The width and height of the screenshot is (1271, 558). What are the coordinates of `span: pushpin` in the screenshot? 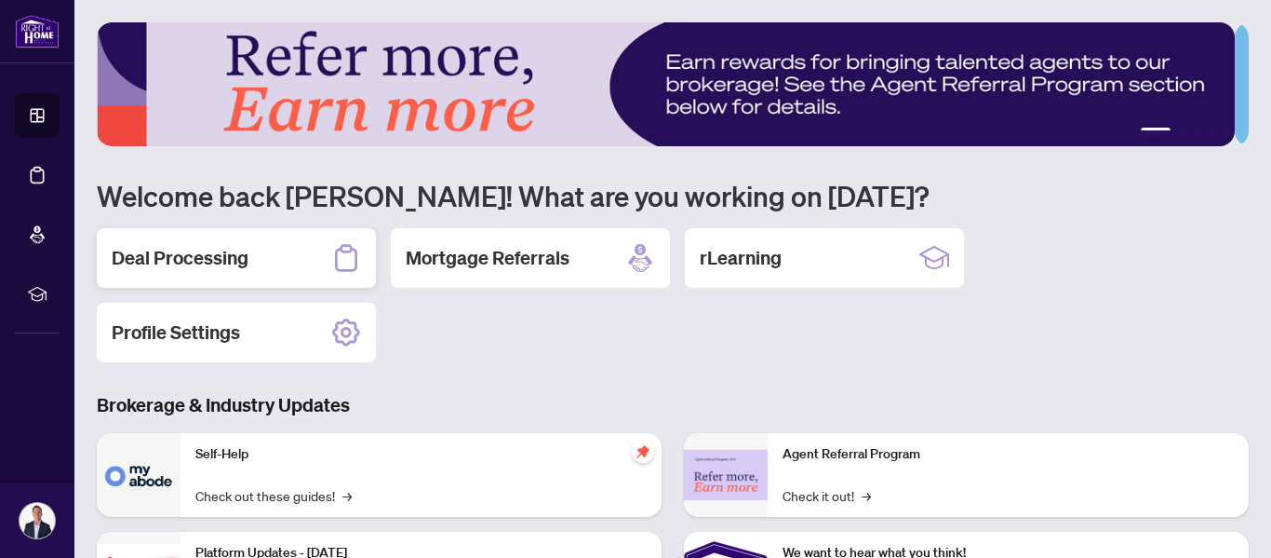 It's located at (643, 451).